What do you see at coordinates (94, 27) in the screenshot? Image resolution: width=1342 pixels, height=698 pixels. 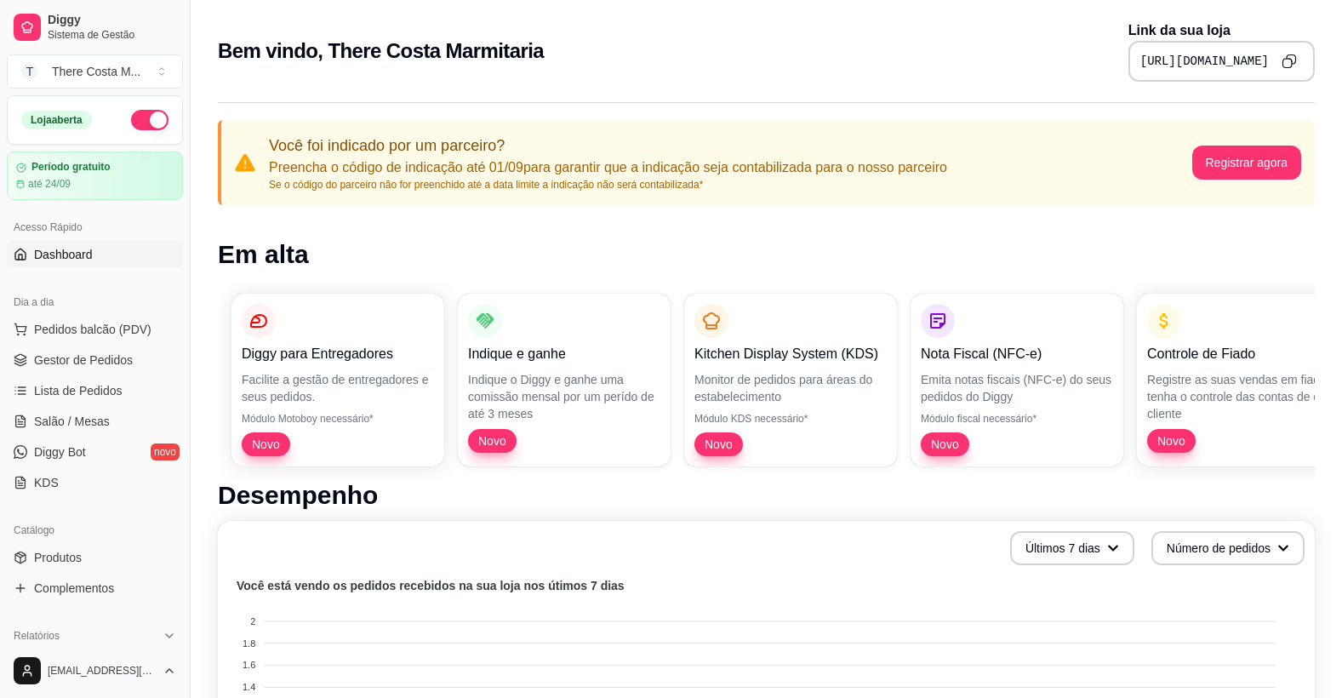 I see `a: DiggySistema de Gestão` at bounding box center [94, 27].